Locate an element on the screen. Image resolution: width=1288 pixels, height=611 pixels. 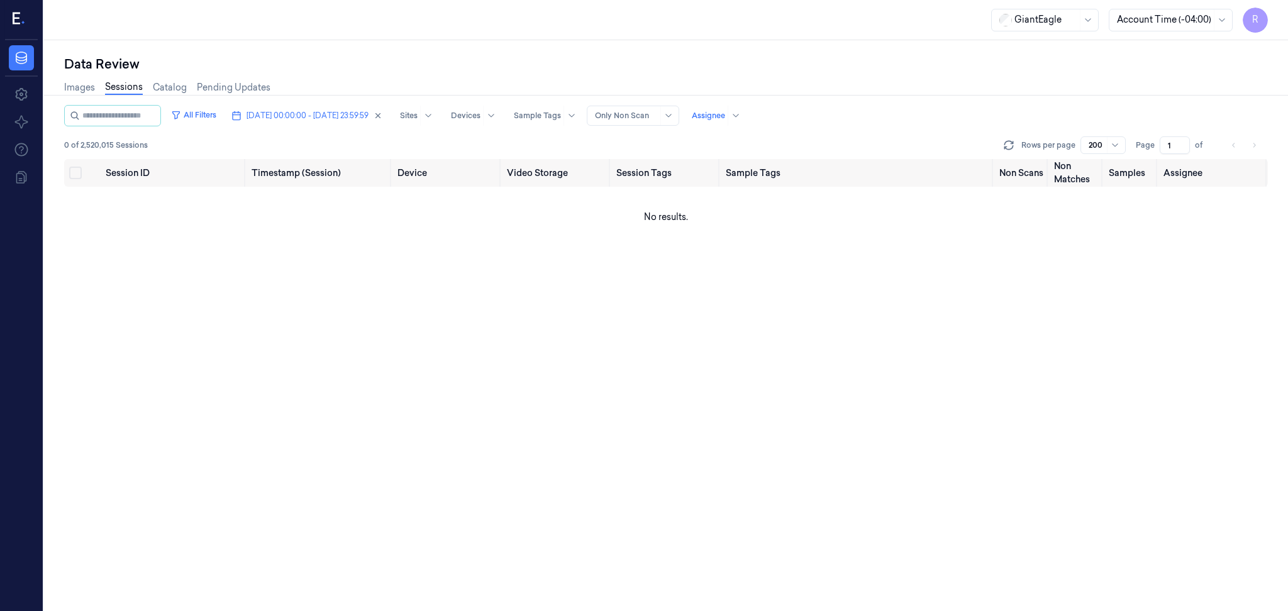
a: Pending Updates is located at coordinates (233, 87).